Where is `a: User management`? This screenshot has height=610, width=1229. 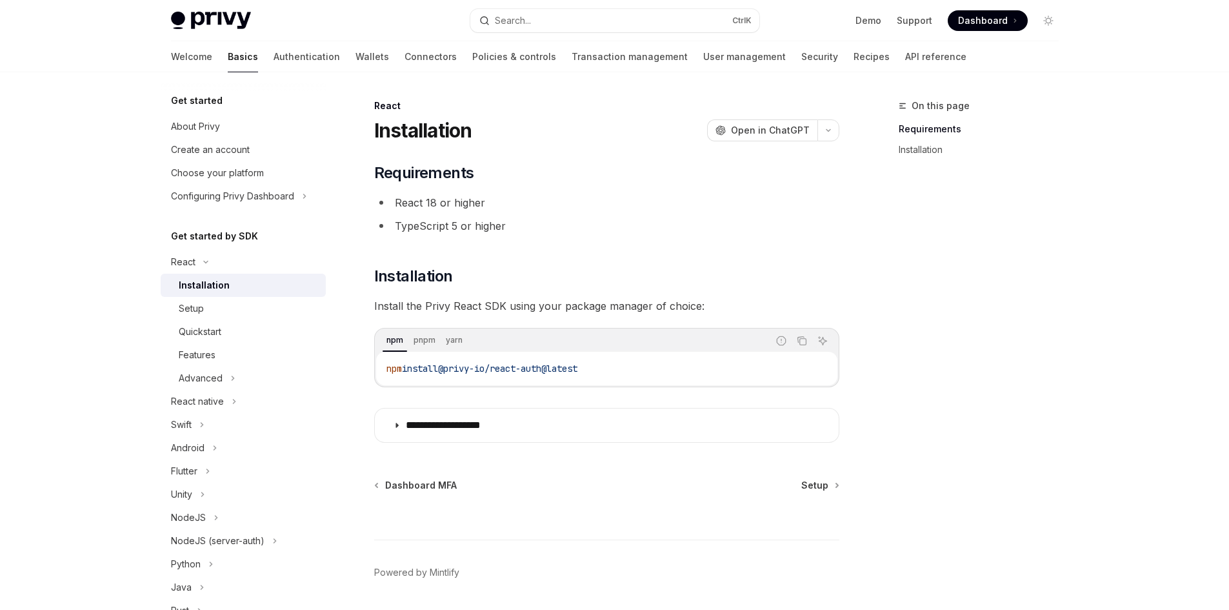 a: User management is located at coordinates (744, 57).